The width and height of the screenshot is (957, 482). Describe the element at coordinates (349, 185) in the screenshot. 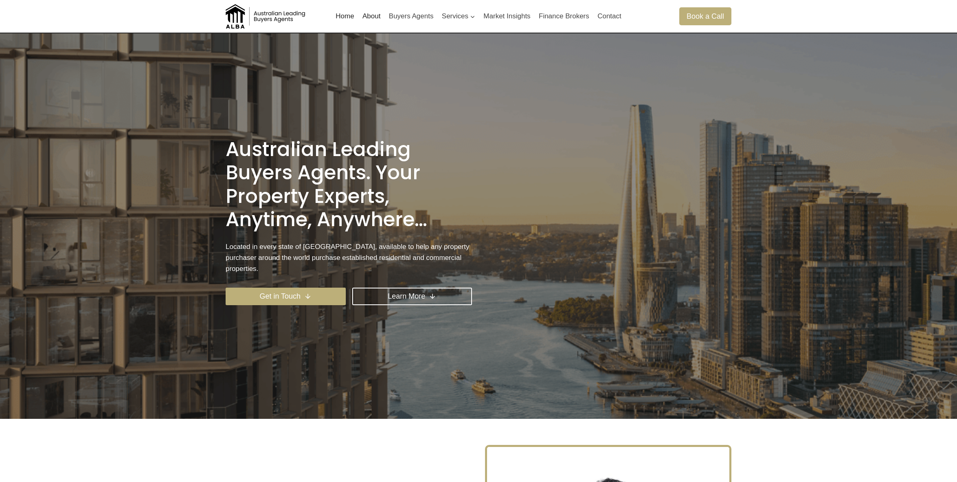

I see `h1: Australian Leading Buyers Agents. Your property experts, anytime, anywhere…` at that location.